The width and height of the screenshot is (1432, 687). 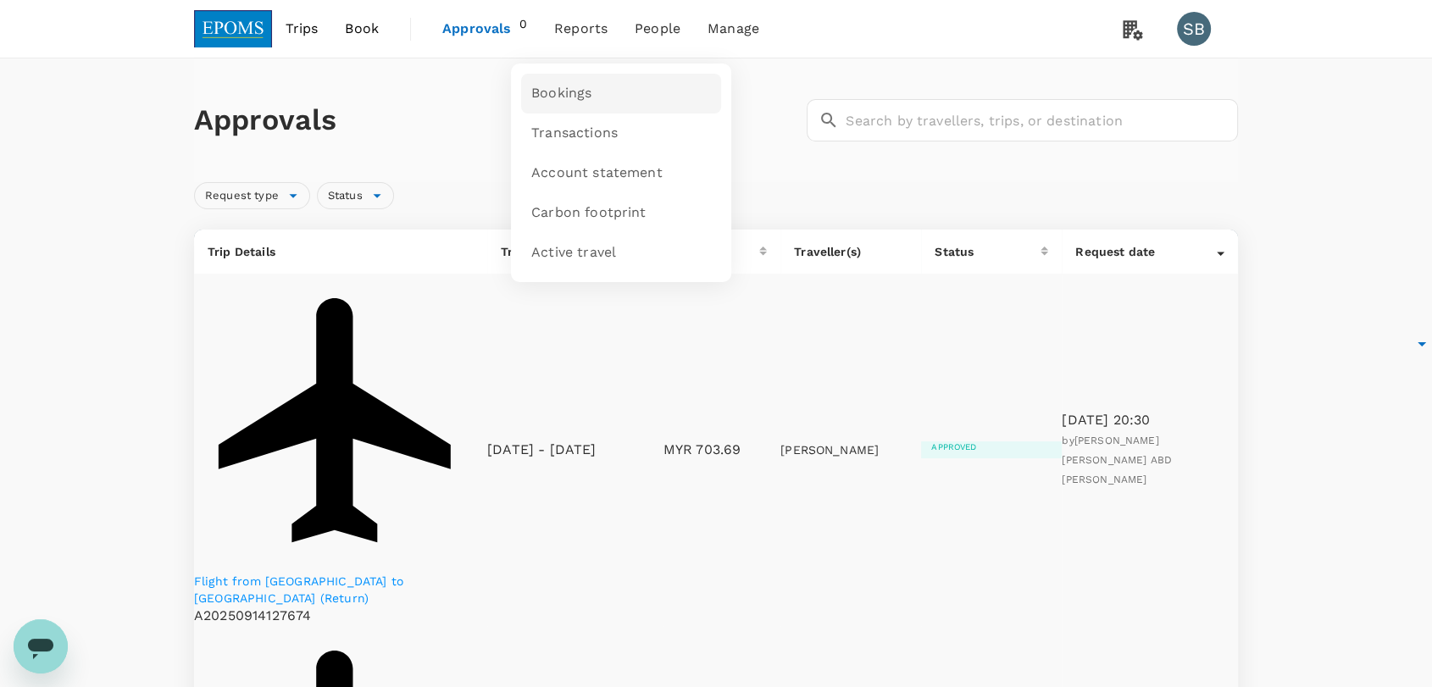 I want to click on span: Status, so click(x=345, y=196).